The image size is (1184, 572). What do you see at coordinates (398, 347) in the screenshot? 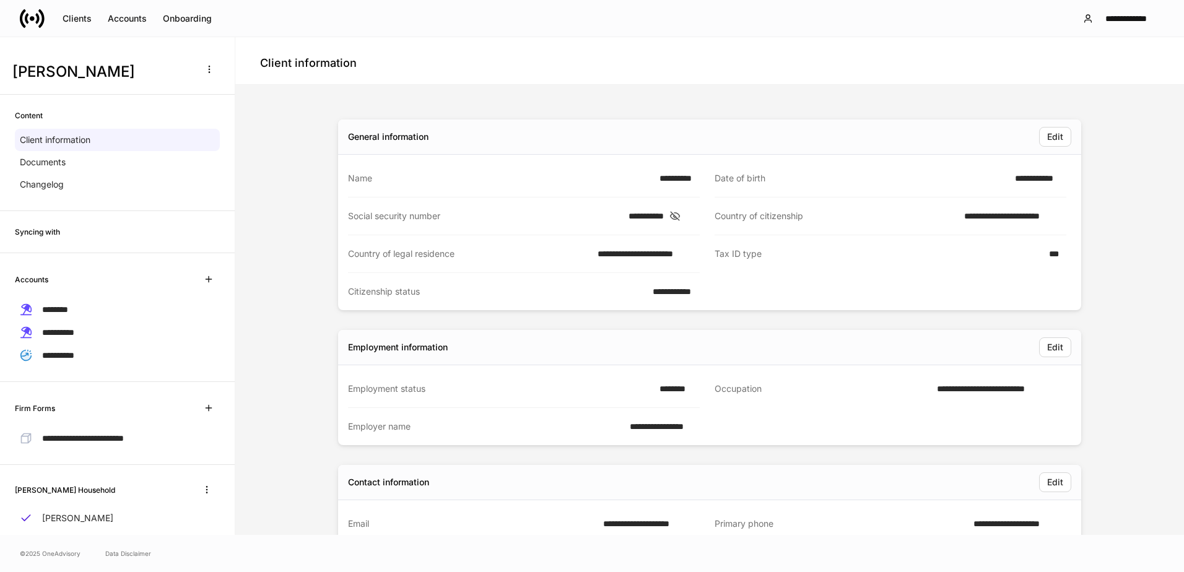
I see `div: Employment information` at bounding box center [398, 347].